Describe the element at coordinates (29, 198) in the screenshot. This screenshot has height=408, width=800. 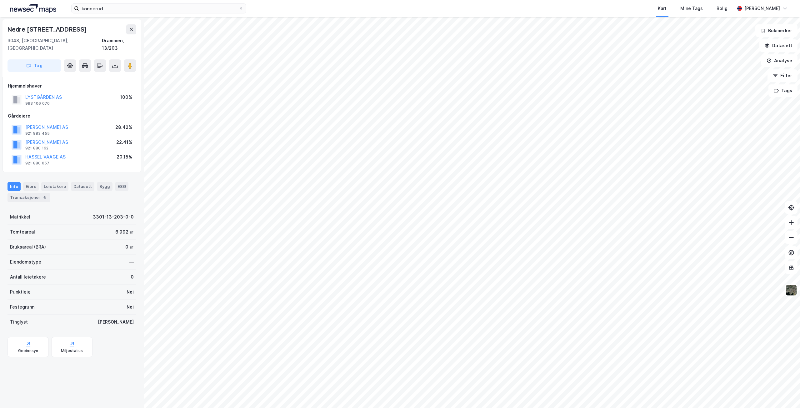
I see `div: Transaksjoner` at that location.